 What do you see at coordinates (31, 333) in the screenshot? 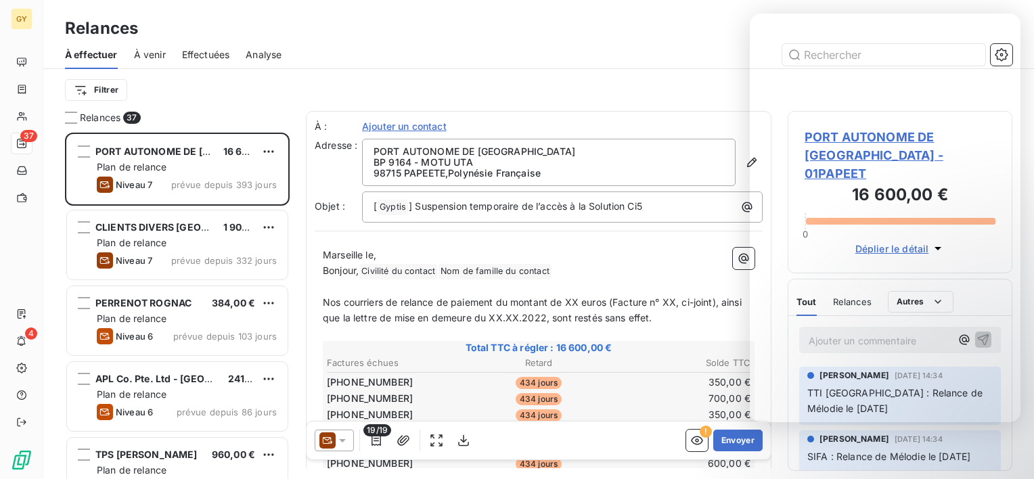
I see `span: 4` at bounding box center [31, 333].